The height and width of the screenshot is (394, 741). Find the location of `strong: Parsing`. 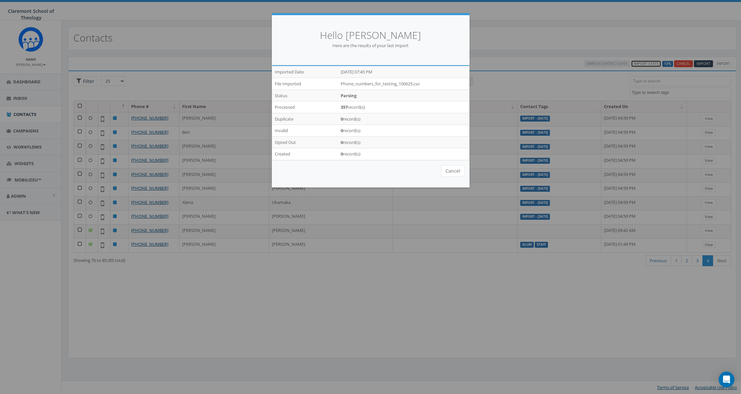

strong: Parsing is located at coordinates (348, 96).